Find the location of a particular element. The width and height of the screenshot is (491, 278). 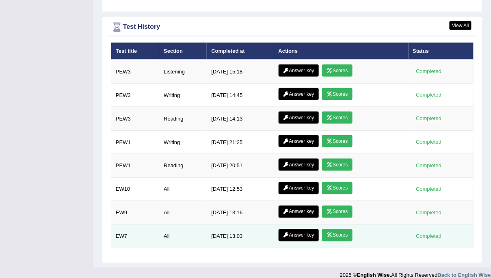

td: EW10 is located at coordinates (135, 190).